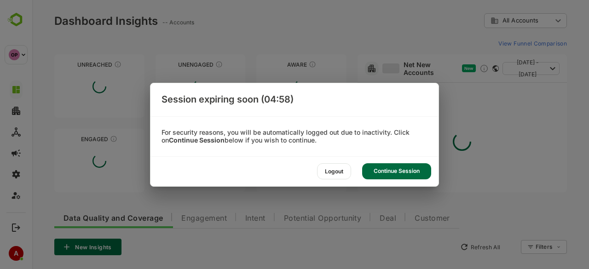  Describe the element at coordinates (453, 247) in the screenshot. I see `font: Refresh All` at that location.